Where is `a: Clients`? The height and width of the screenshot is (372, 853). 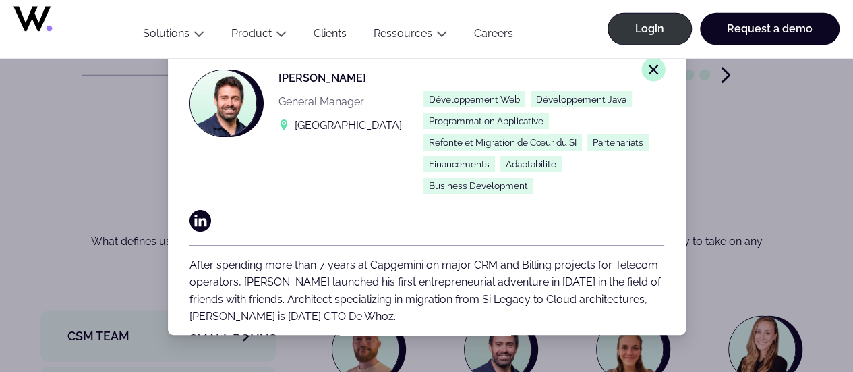
a: Clients is located at coordinates (330, 36).